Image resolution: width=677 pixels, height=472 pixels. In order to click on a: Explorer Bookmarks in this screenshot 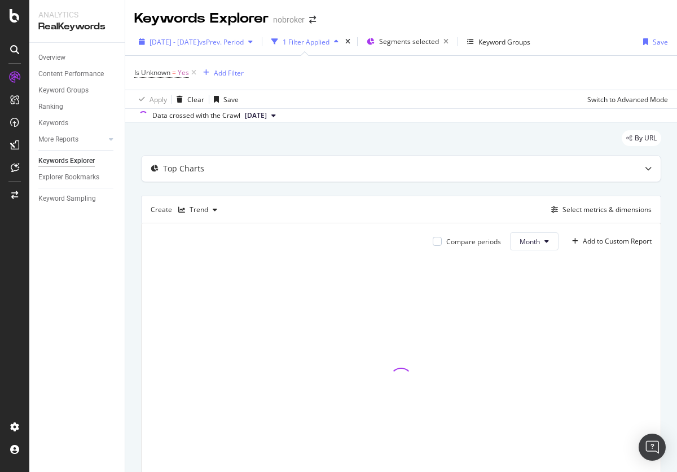, I will do `click(77, 177)`.